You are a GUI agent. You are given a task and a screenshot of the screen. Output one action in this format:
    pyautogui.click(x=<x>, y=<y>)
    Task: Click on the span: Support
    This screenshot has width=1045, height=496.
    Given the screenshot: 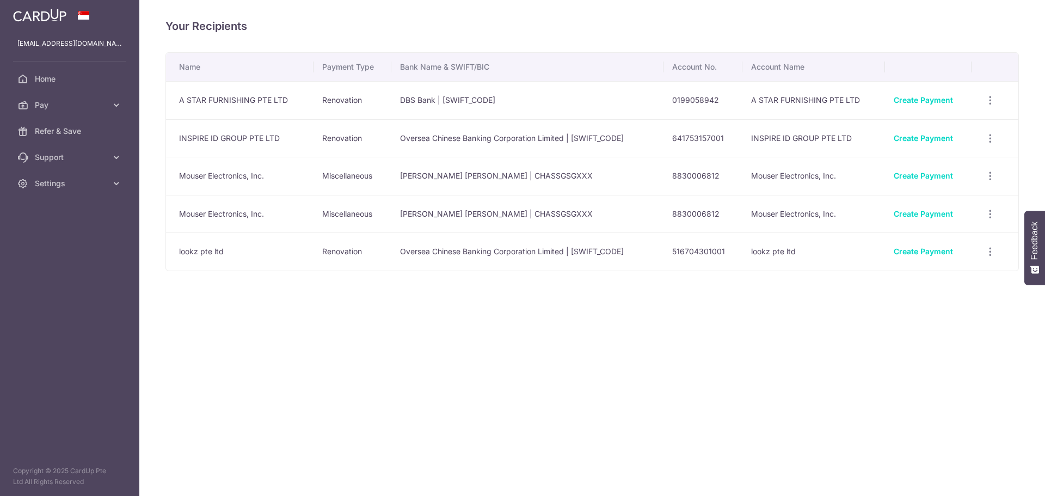 What is the action you would take?
    pyautogui.click(x=71, y=157)
    